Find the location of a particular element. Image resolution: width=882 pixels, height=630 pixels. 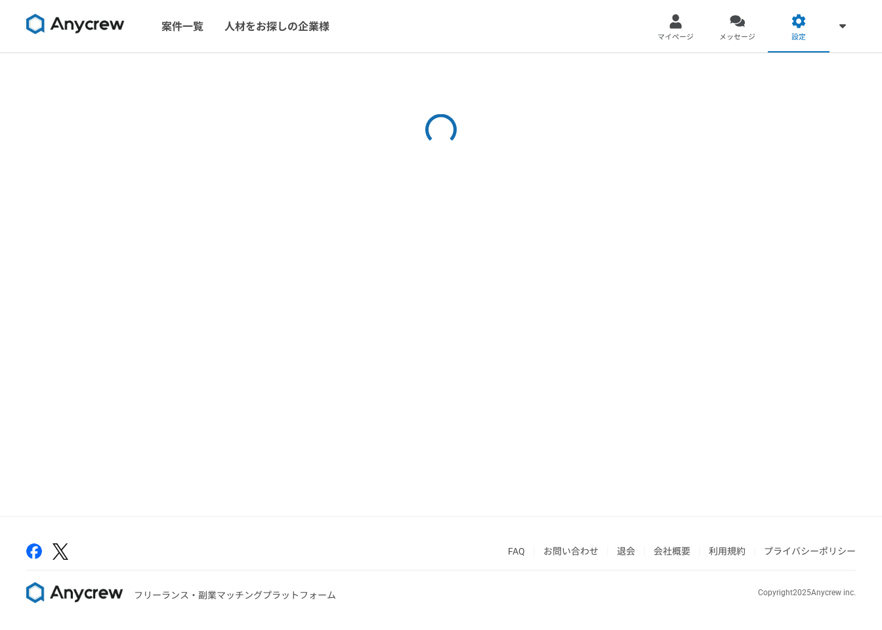

p: フリーランス・副業マッチングプラットフォーム is located at coordinates (235, 595).